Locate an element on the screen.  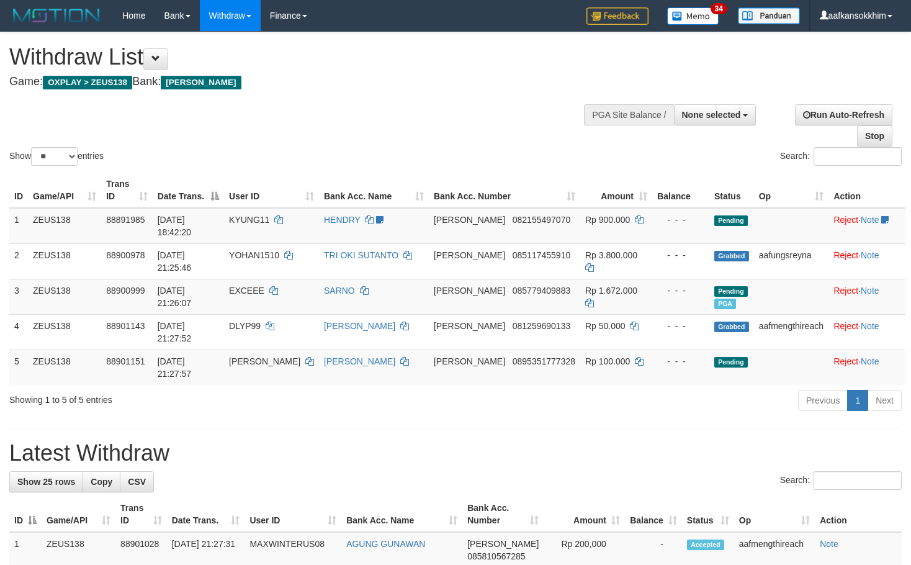
a: AGUNG GUNAWAN is located at coordinates (385, 544).